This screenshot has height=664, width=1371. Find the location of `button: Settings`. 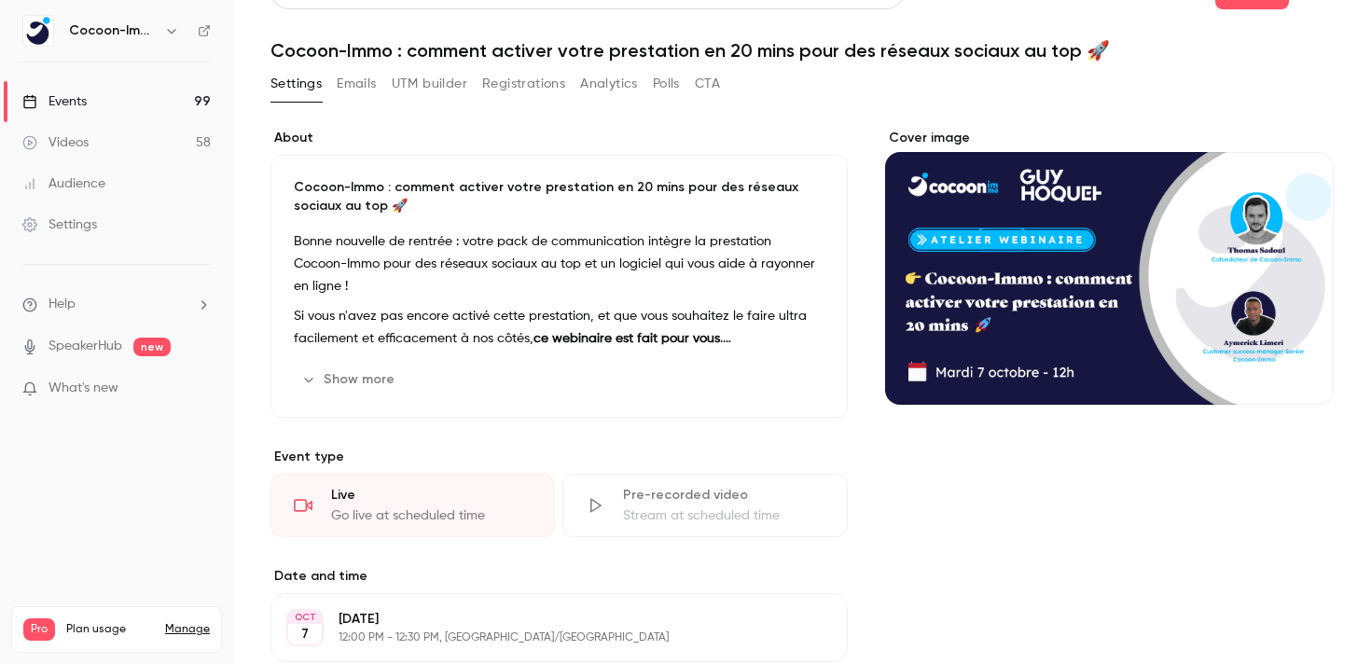

button: Settings is located at coordinates (296, 84).